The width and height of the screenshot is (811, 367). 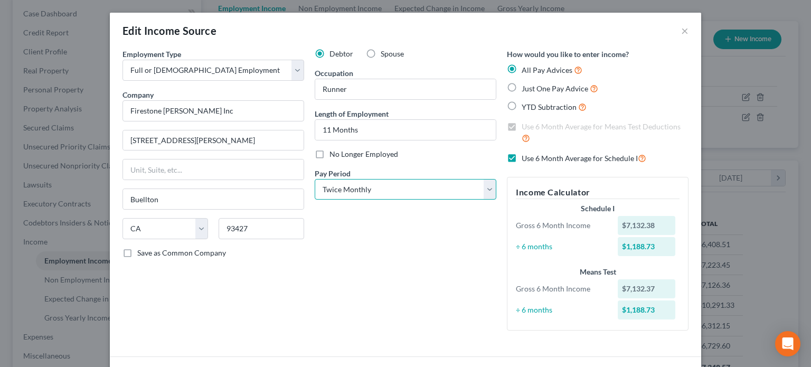 What do you see at coordinates (647, 225) in the screenshot?
I see `div: $7,132.38` at bounding box center [647, 225].